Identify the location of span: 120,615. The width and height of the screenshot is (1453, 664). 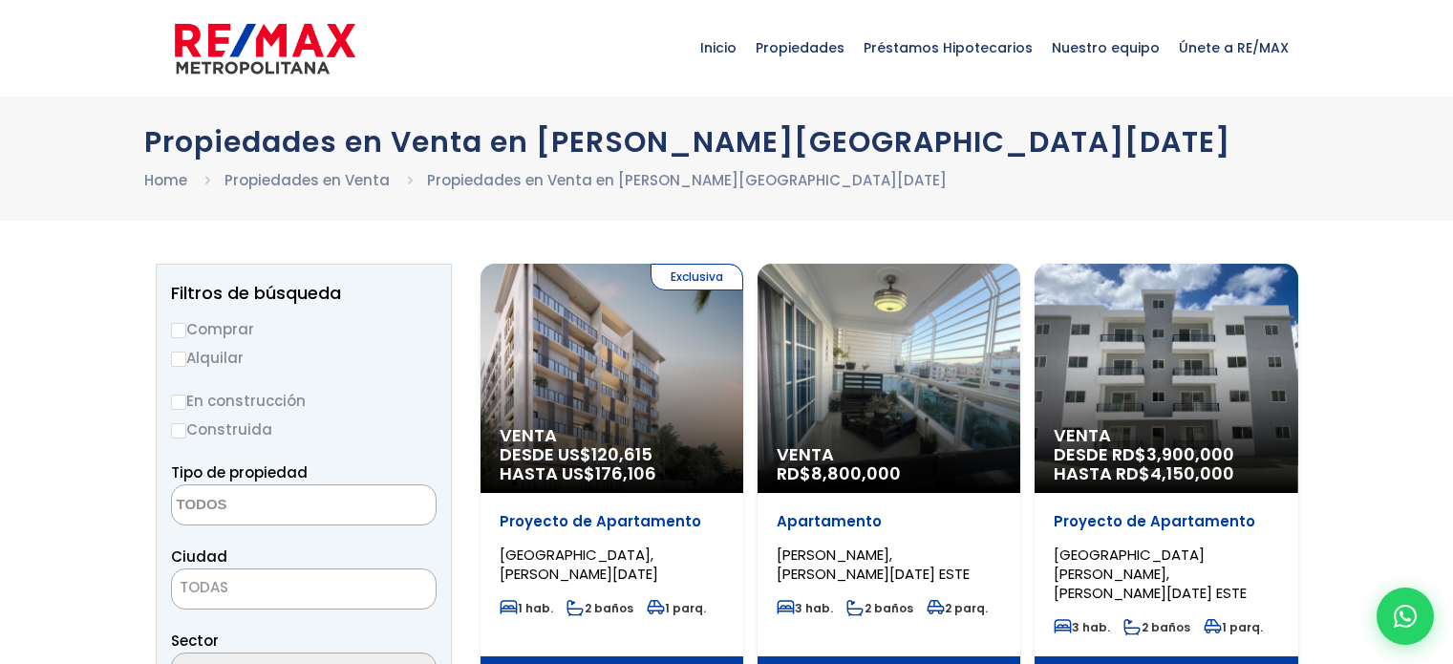
(622, 454).